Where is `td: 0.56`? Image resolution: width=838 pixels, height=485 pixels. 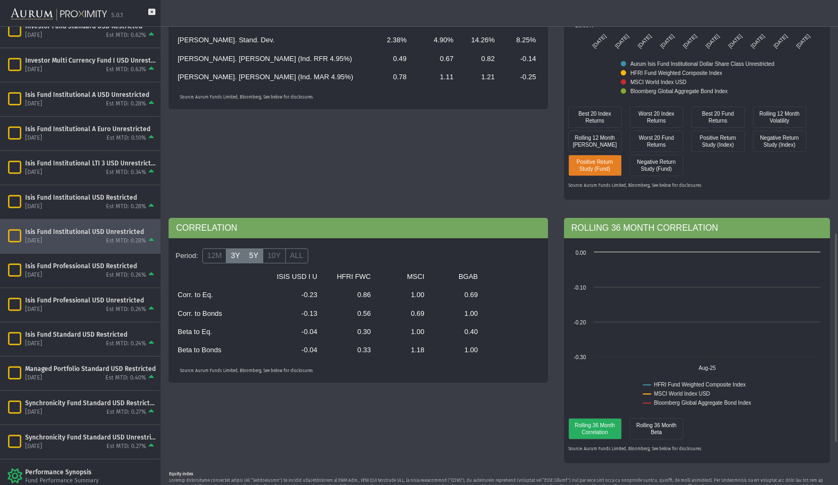 td: 0.56 is located at coordinates (350, 313).